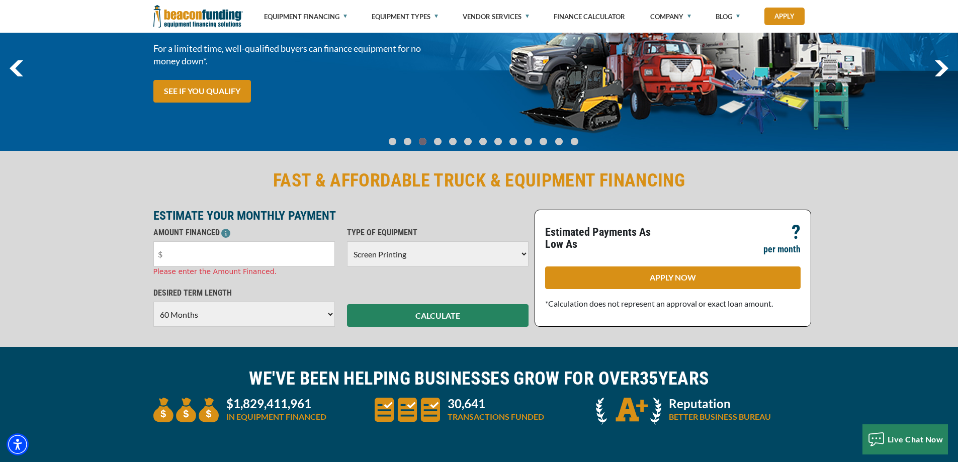  What do you see at coordinates (720, 417) in the screenshot?
I see `p: BETTER BUSINESS BUREAU` at bounding box center [720, 417].